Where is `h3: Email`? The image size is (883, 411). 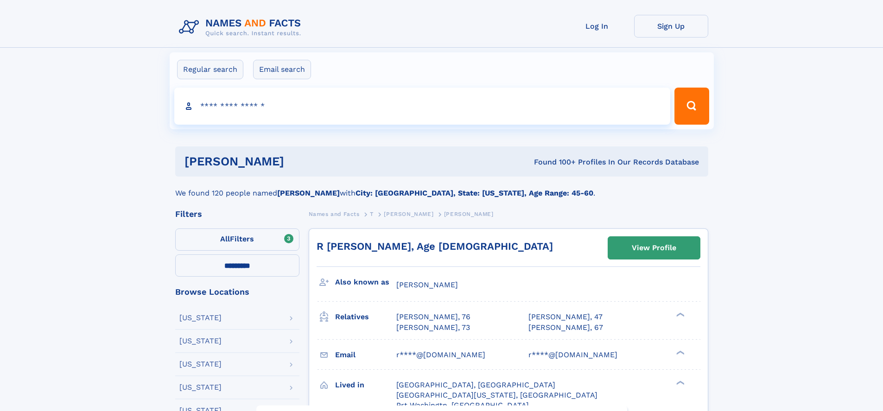
h3: Email is located at coordinates (366, 355).